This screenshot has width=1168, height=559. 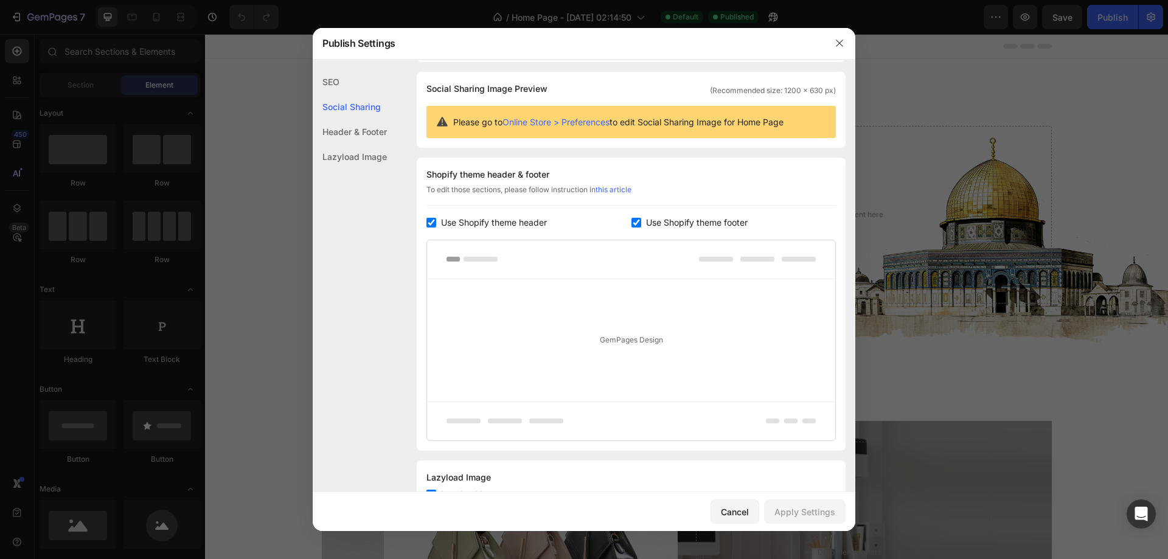 I want to click on div: Header & Footer, so click(x=350, y=131).